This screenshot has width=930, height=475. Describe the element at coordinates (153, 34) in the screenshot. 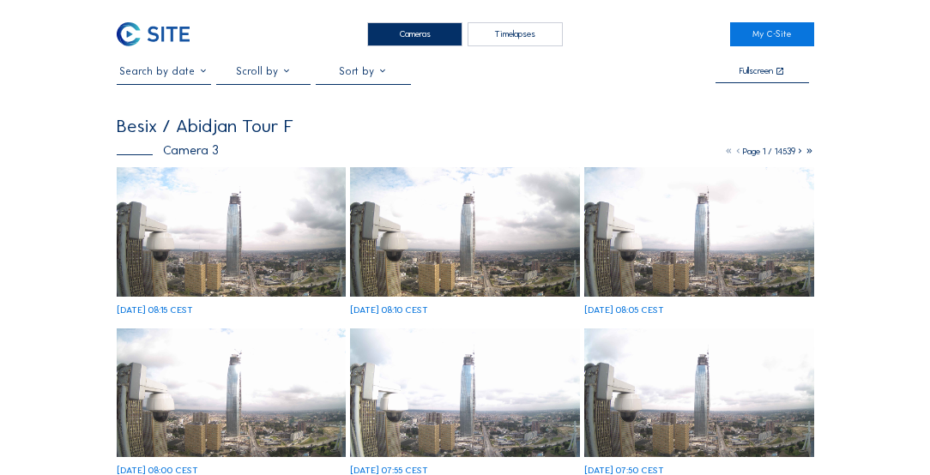

I see `img: C-SITE Logo` at that location.